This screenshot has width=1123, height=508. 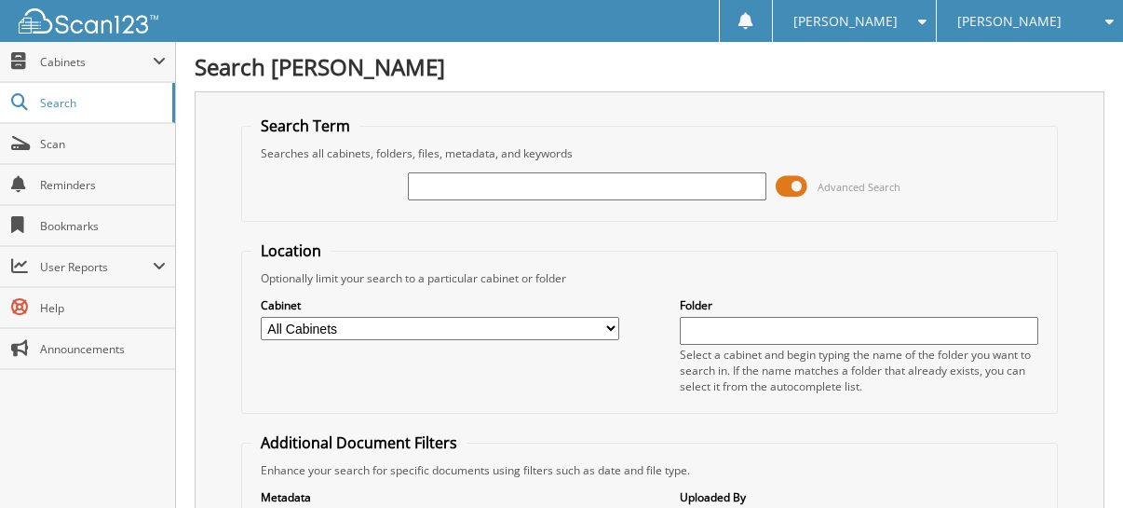 What do you see at coordinates (440, 496) in the screenshot?
I see `label: Metadata` at bounding box center [440, 496].